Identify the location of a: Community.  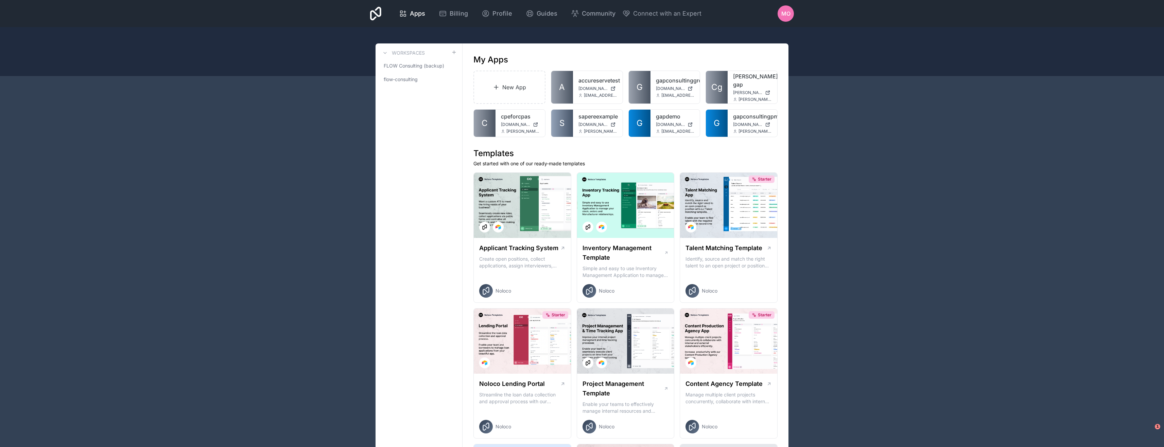
(593, 14).